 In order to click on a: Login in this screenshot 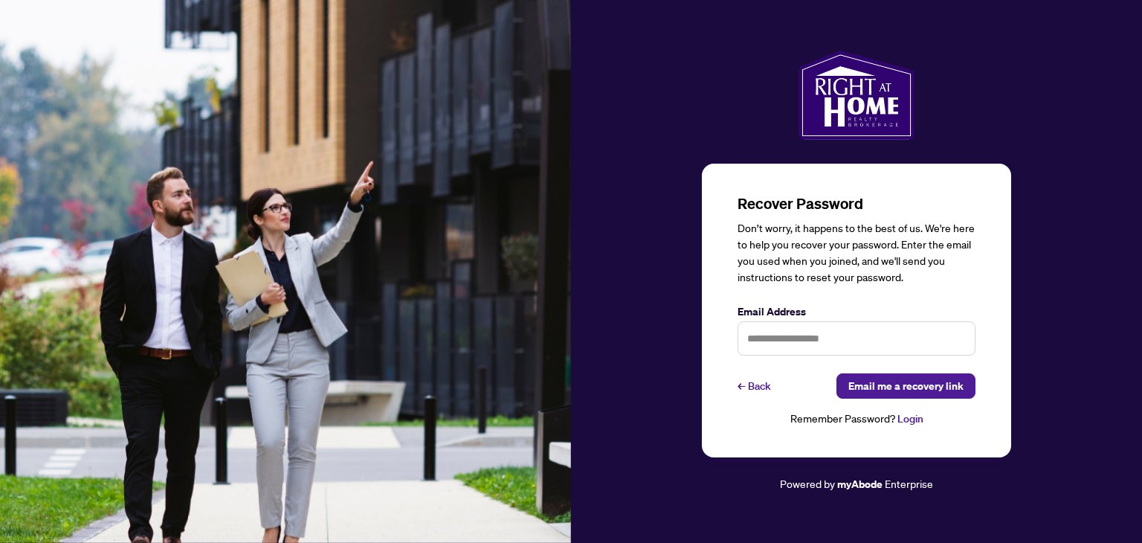, I will do `click(910, 419)`.